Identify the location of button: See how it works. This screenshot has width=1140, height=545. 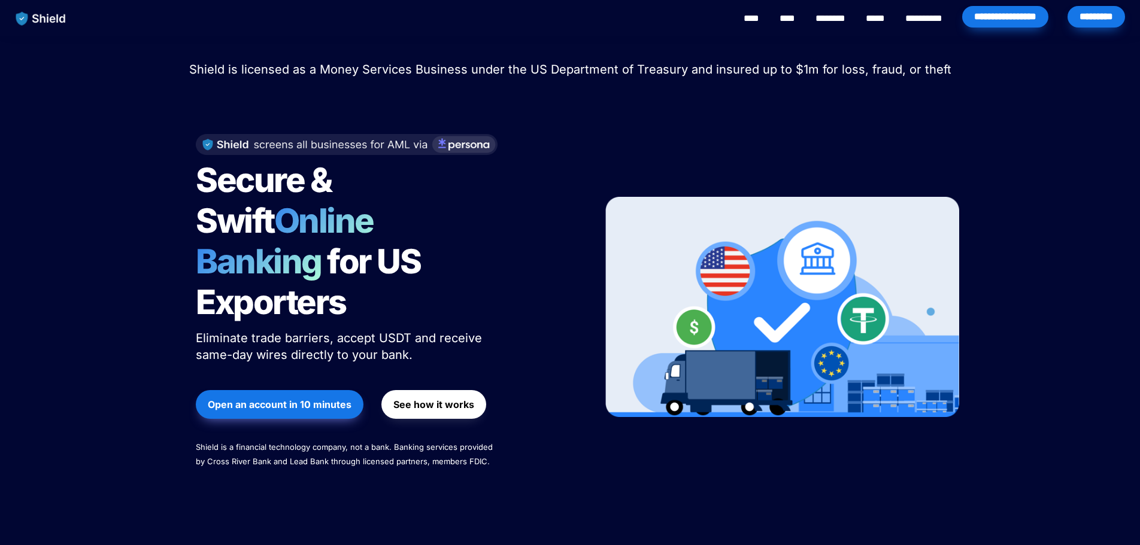
(433, 405).